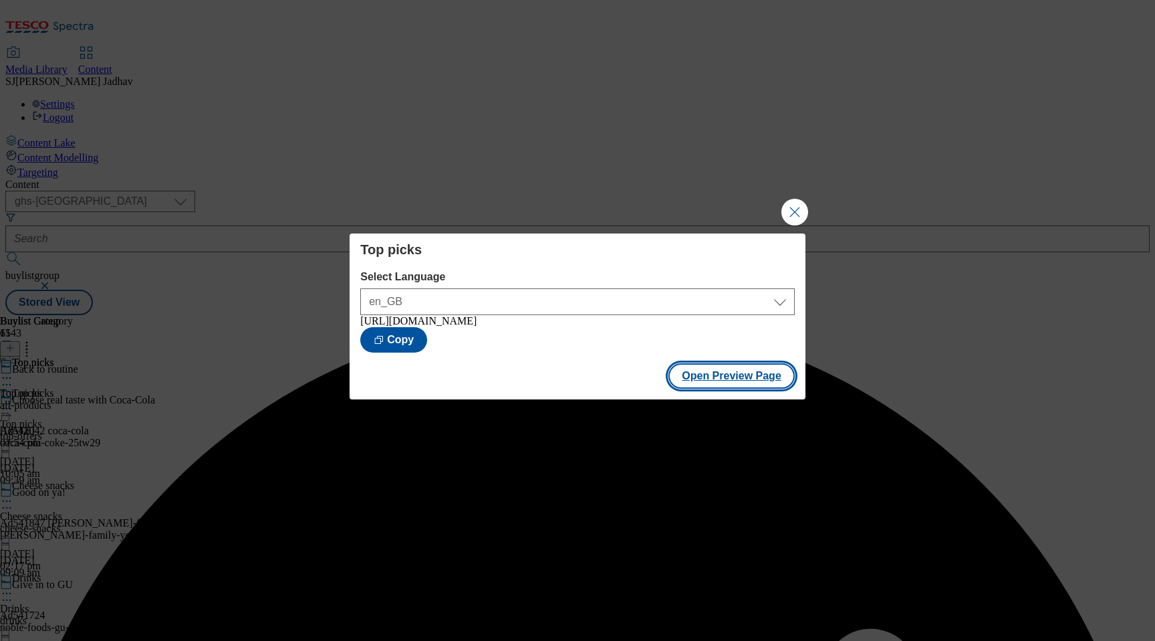 This screenshot has width=1155, height=641. Describe the element at coordinates (795, 212) in the screenshot. I see `button: Close Modal` at that location.